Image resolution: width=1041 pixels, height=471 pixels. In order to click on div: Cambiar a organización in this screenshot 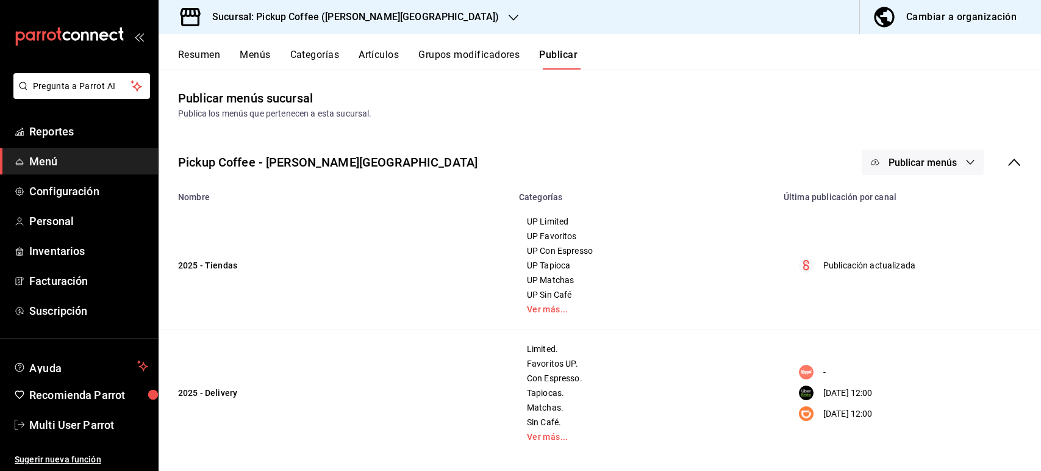, I will do `click(961, 17)`.